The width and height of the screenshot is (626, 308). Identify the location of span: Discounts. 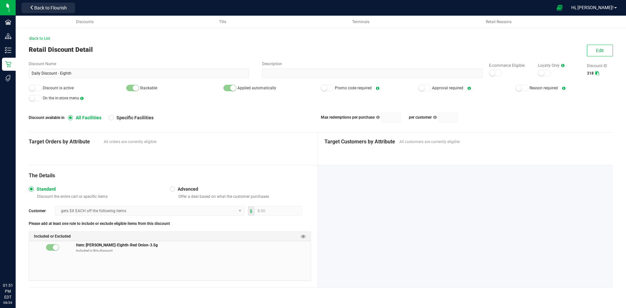
(85, 22).